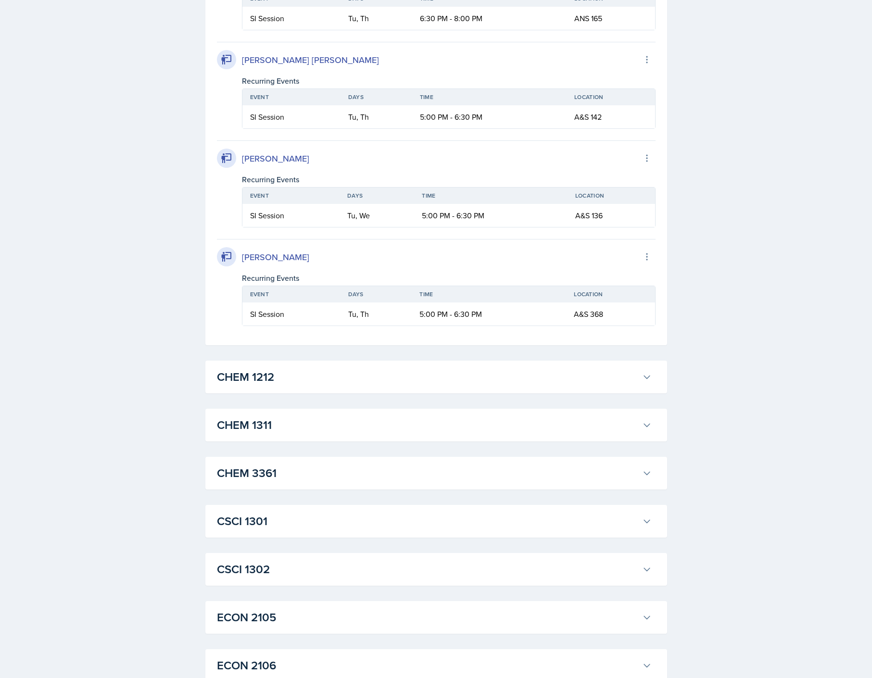 The image size is (872, 678). Describe the element at coordinates (434, 425) in the screenshot. I see `button: CHEM 1311` at that location.